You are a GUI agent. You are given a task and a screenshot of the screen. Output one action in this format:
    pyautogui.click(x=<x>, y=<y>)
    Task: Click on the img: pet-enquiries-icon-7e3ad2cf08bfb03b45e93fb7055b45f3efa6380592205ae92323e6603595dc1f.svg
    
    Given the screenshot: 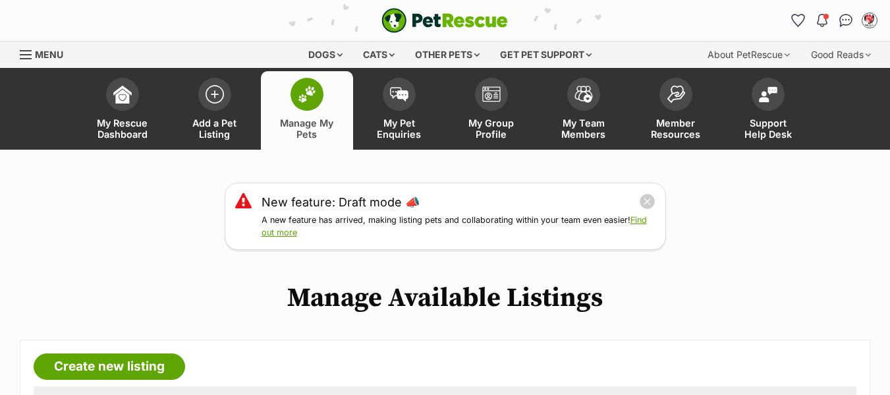 What is the action you would take?
    pyautogui.click(x=399, y=94)
    